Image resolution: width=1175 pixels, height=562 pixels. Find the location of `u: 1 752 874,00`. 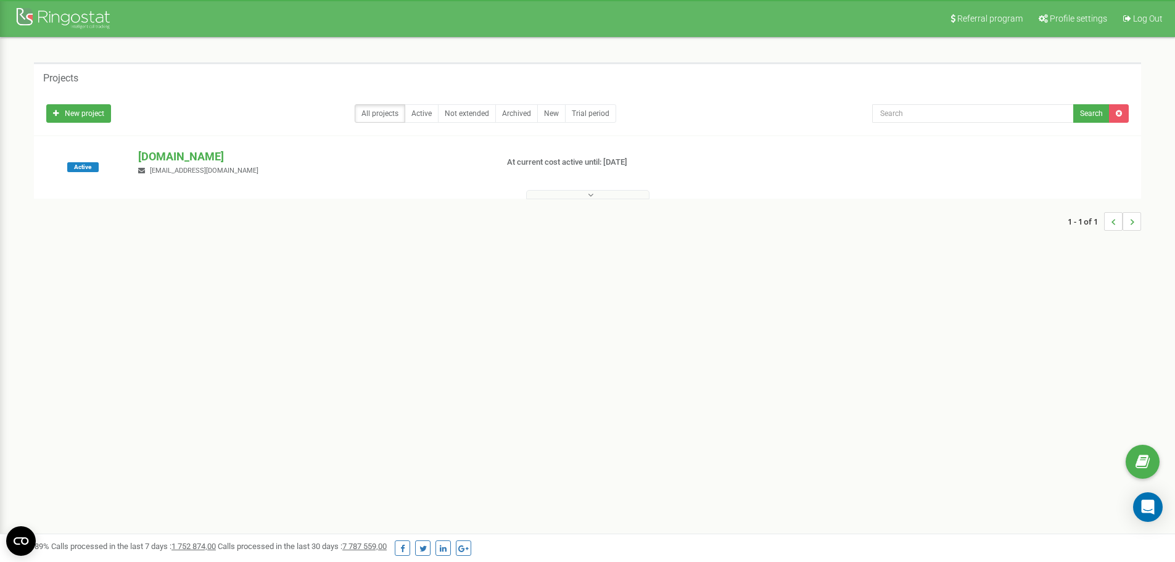

u: 1 752 874,00 is located at coordinates (194, 546).